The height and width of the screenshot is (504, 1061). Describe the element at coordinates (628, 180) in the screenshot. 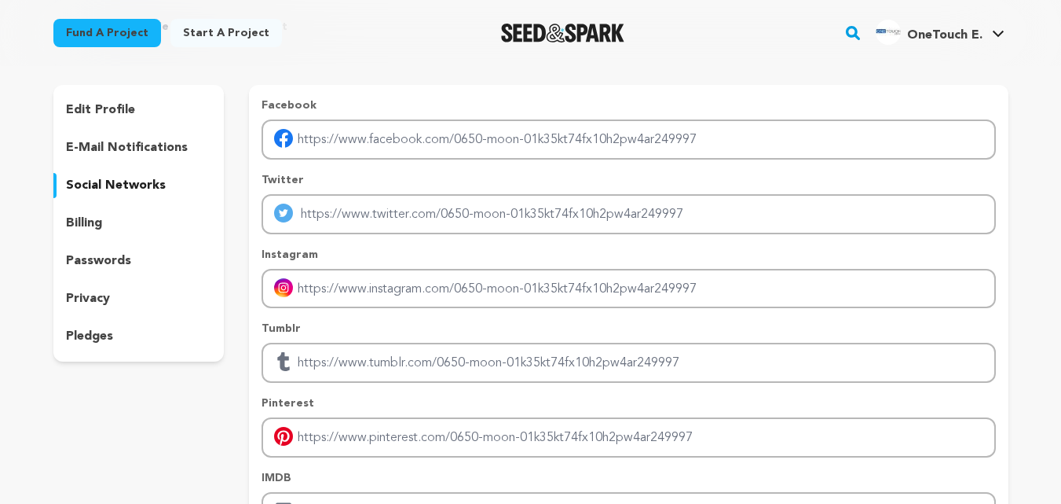

I see `p: Twitter` at that location.